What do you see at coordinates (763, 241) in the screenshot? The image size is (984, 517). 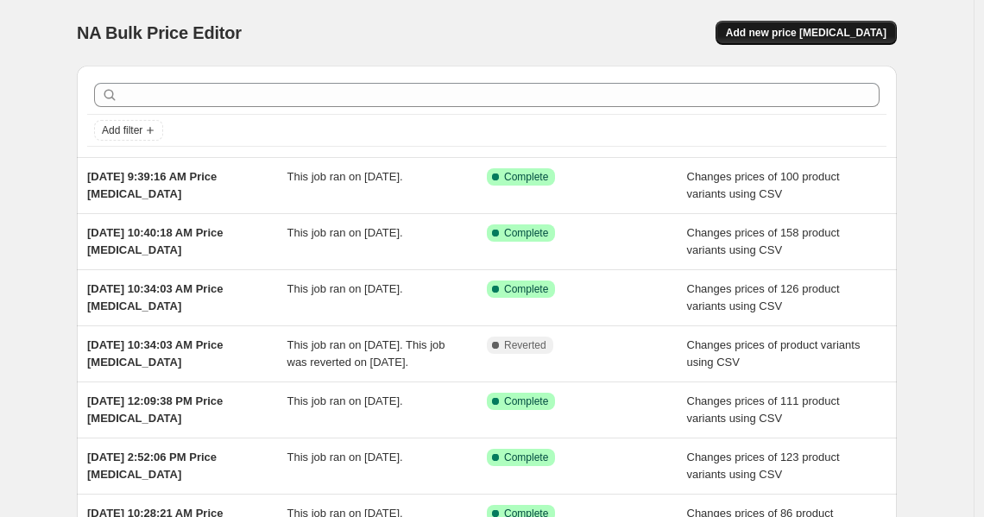 I see `span: Changes prices of 158 product variants using CSV` at bounding box center [763, 241].